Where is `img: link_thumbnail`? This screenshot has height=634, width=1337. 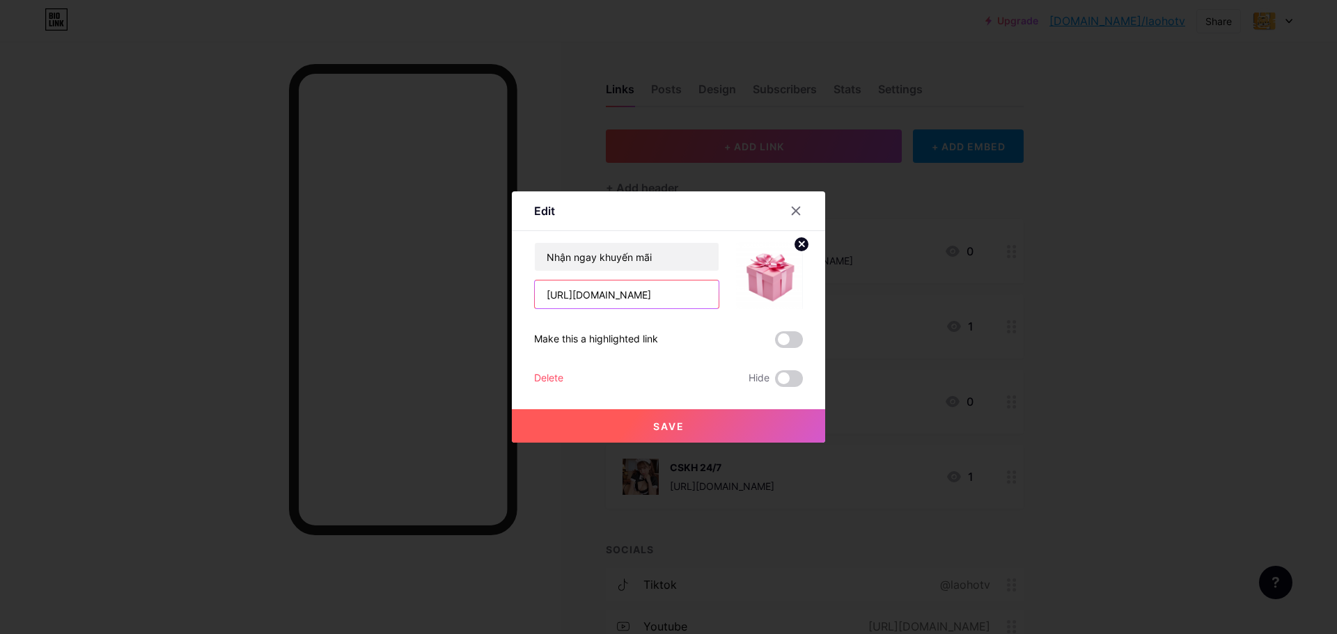 img: link_thumbnail is located at coordinates (769, 276).